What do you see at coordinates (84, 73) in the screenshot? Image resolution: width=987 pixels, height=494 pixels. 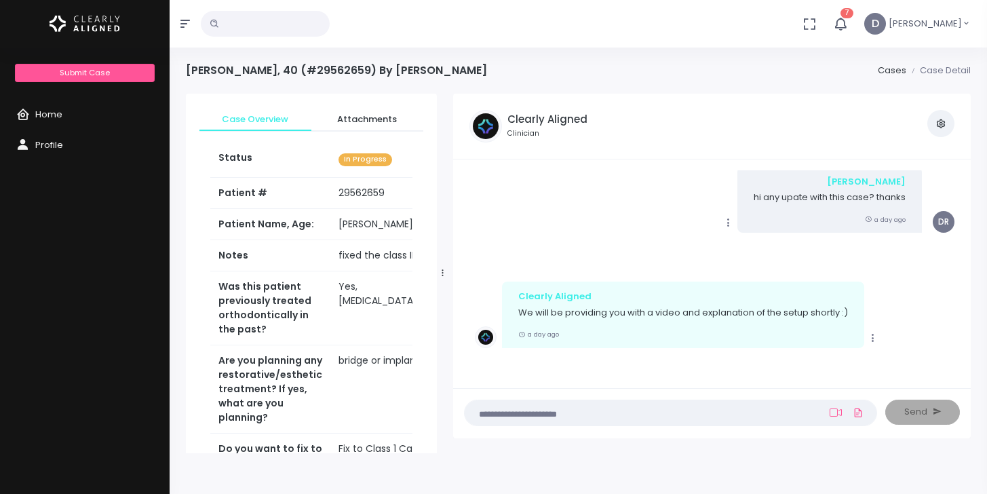 I see `a: Submit Case` at bounding box center [84, 73].